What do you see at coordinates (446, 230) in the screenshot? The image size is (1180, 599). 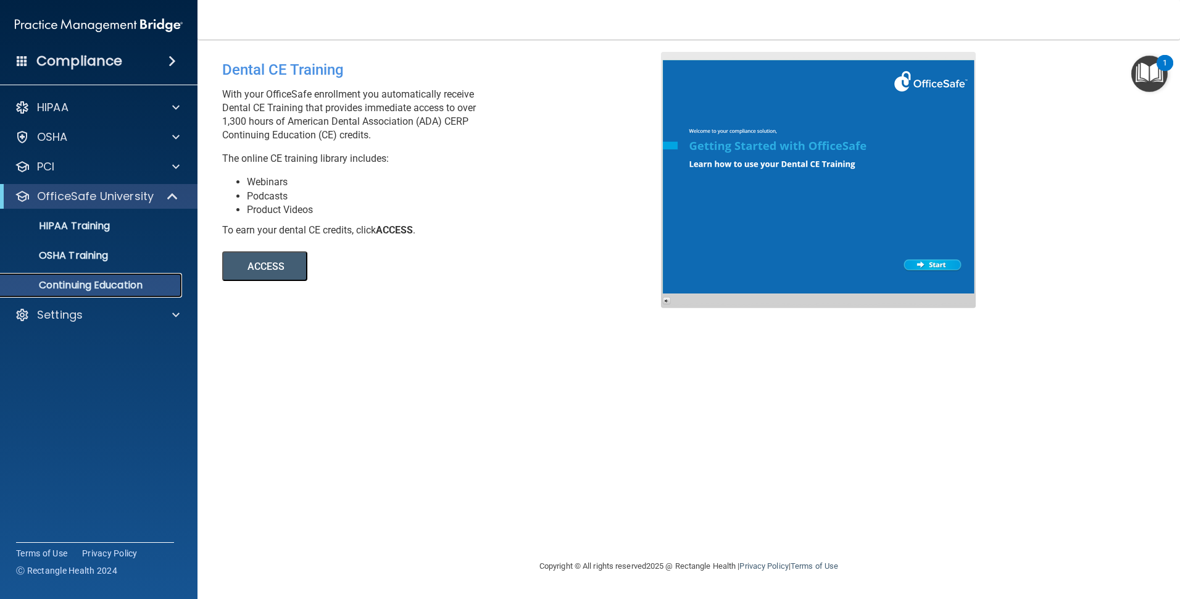 I see `div: To earn your dental CE credits, click .` at bounding box center [446, 230].